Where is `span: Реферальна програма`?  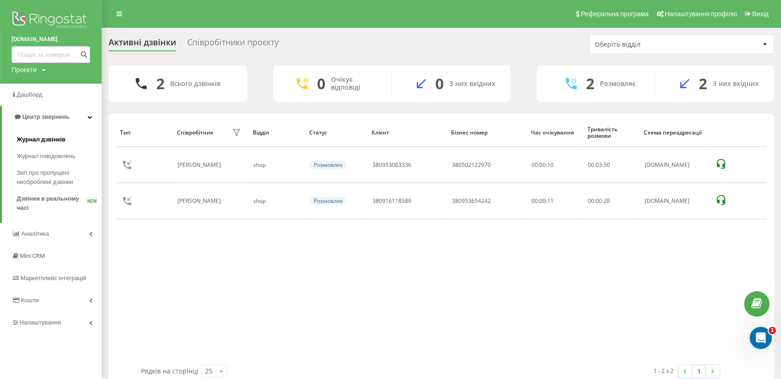 span: Реферальна програма is located at coordinates (614, 14).